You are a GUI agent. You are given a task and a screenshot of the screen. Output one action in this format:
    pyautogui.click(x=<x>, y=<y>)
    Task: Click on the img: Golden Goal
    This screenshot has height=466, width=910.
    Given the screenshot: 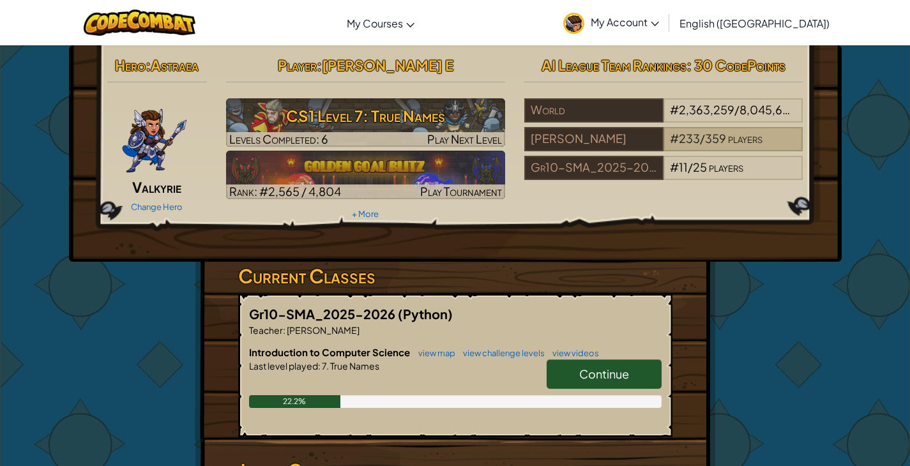 What is the action you would take?
    pyautogui.click(x=365, y=175)
    